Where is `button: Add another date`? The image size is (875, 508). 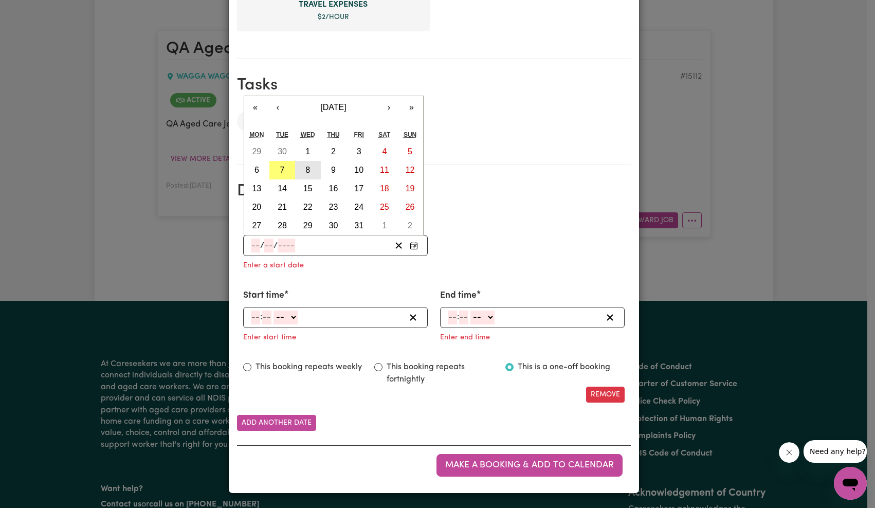
button: Add another date is located at coordinates (277, 422).